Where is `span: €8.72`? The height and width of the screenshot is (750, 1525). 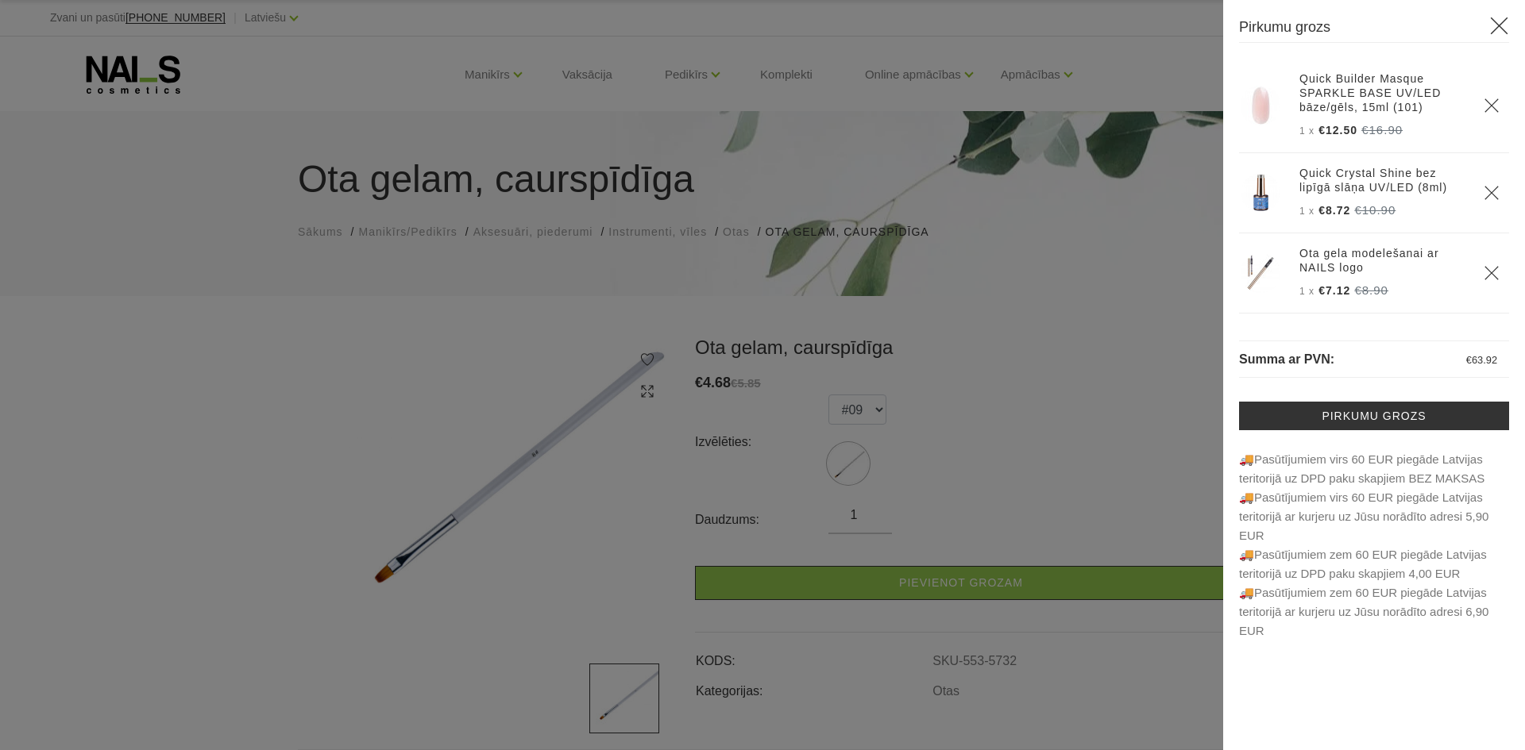 span: €8.72 is located at coordinates (1334, 210).